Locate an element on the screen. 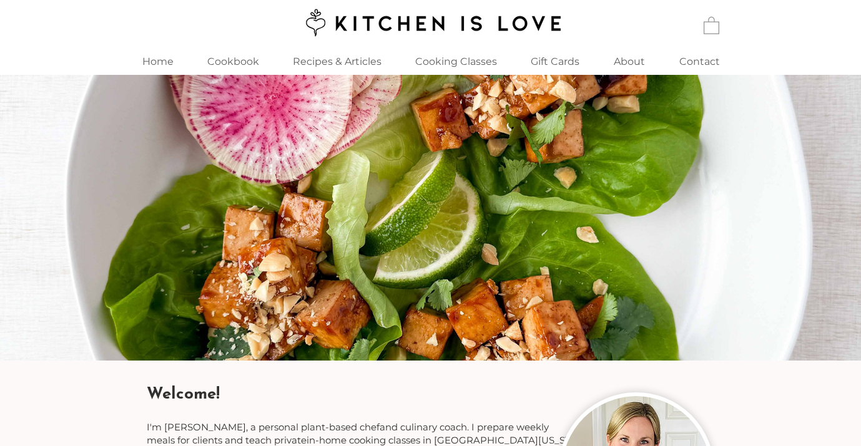  p: Home is located at coordinates (158, 61).